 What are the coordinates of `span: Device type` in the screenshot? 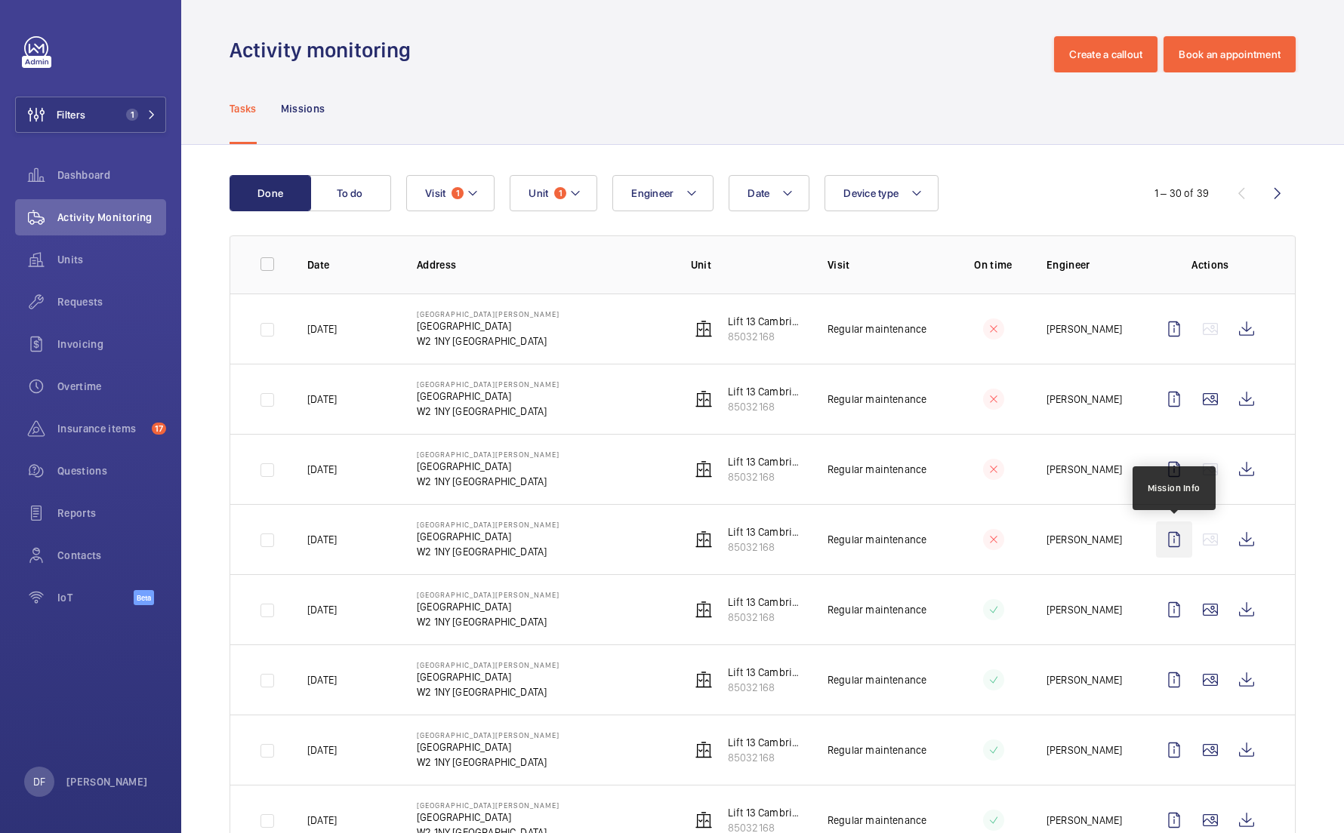 It's located at (870, 193).